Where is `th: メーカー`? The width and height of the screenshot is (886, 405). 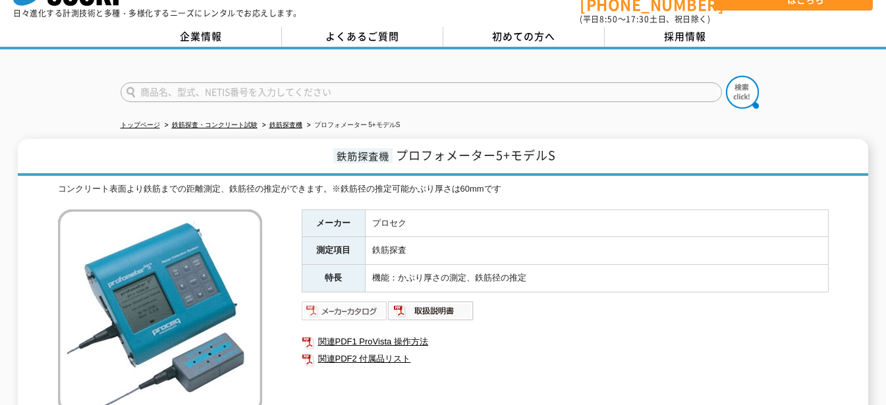 th: メーカー is located at coordinates (333, 223).